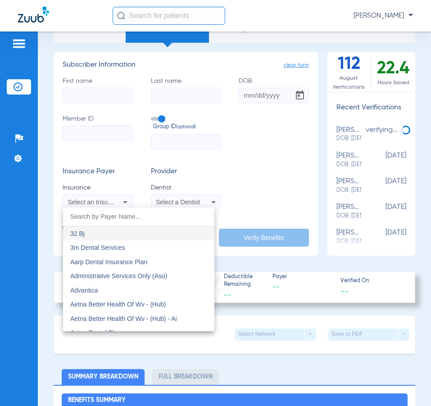 The width and height of the screenshot is (431, 406). What do you see at coordinates (123, 319) in the screenshot?
I see `span: Aetna Better Health Of Wv - (Hub) - Ai` at bounding box center [123, 319].